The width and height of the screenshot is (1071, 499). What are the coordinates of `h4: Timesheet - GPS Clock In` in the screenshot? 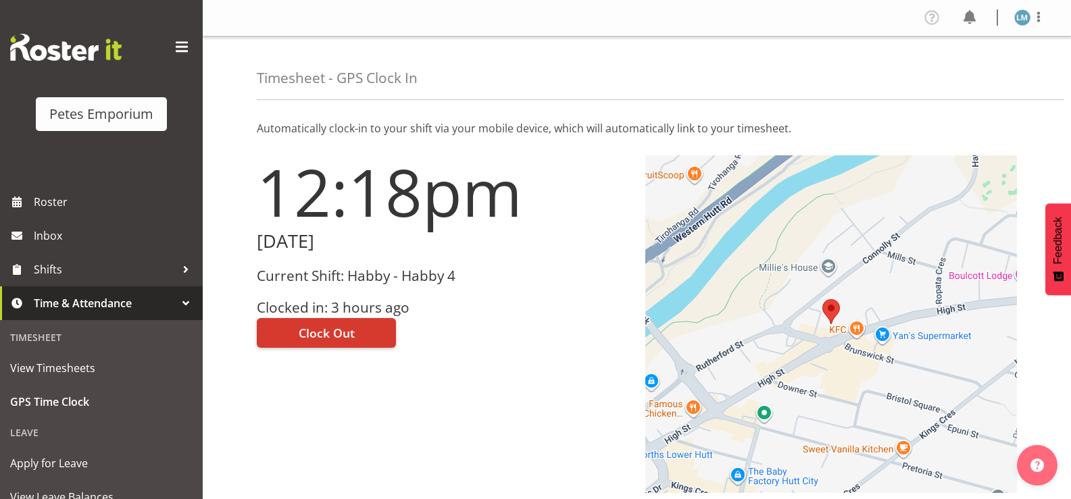 It's located at (337, 78).